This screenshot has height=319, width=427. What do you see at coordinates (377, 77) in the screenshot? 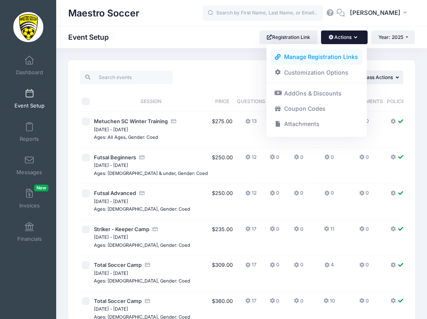
I see `span: Mass Actions` at bounding box center [377, 77].